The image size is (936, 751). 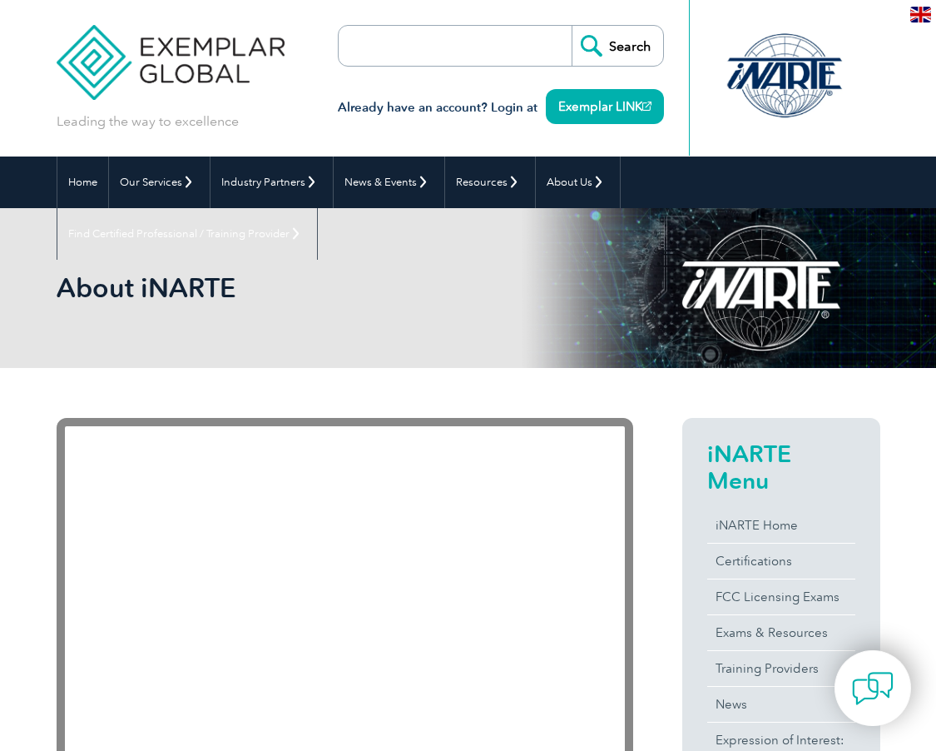 What do you see at coordinates (781, 632) in the screenshot?
I see `a: Exams & Resources` at bounding box center [781, 632].